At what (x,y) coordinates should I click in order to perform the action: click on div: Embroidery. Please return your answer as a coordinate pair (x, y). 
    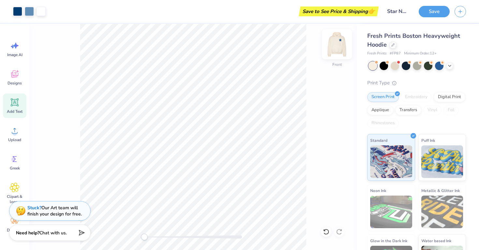
    Looking at the image, I should click on (416, 97).